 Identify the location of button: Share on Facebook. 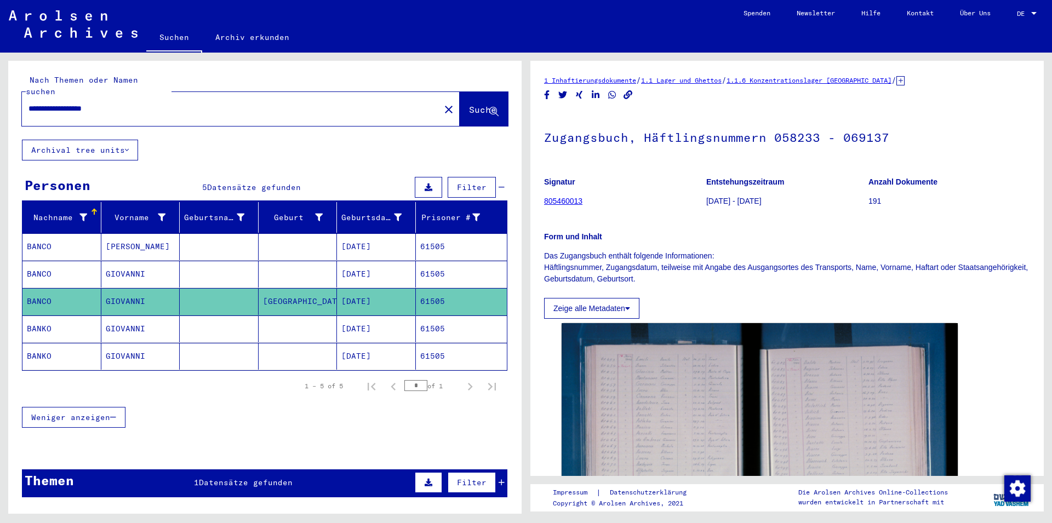
(547, 95).